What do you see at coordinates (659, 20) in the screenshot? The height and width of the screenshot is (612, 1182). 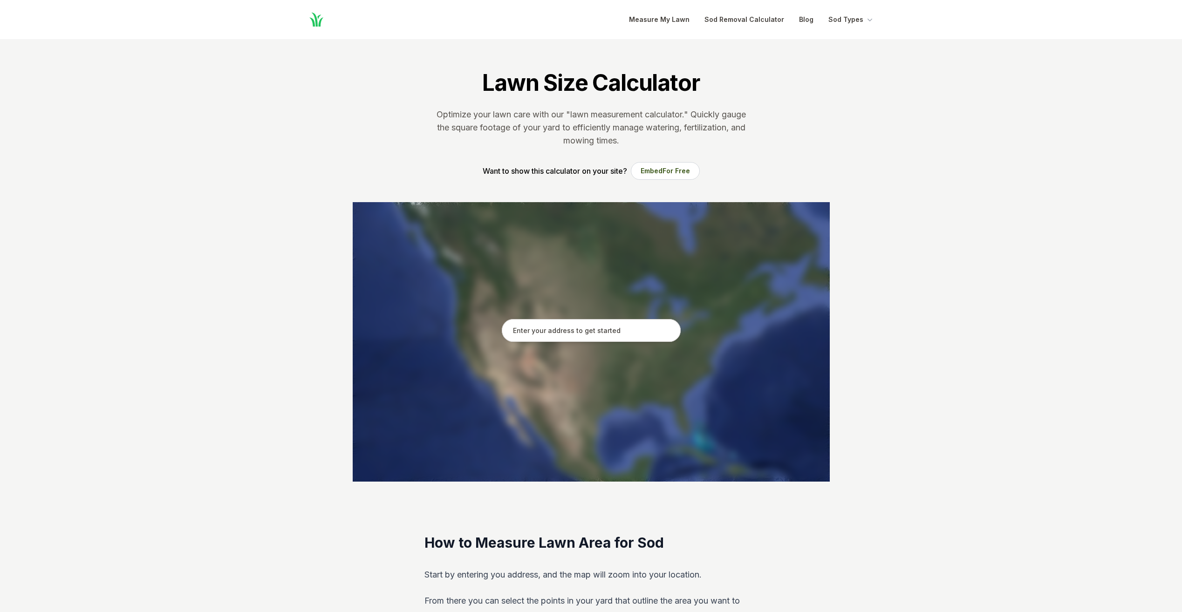 I see `a: Measure My Lawn` at bounding box center [659, 20].